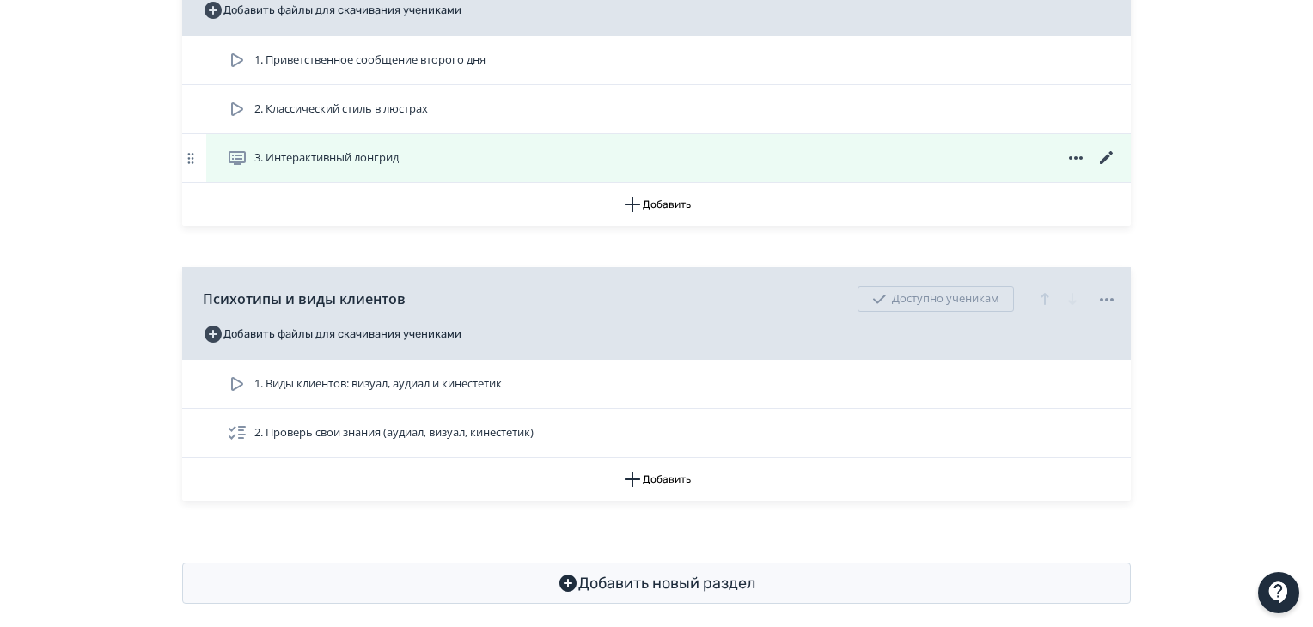 This screenshot has width=1313, height=627. Describe the element at coordinates (657, 109) in the screenshot. I see `div: 2. Классический стиль в люстрах` at that location.